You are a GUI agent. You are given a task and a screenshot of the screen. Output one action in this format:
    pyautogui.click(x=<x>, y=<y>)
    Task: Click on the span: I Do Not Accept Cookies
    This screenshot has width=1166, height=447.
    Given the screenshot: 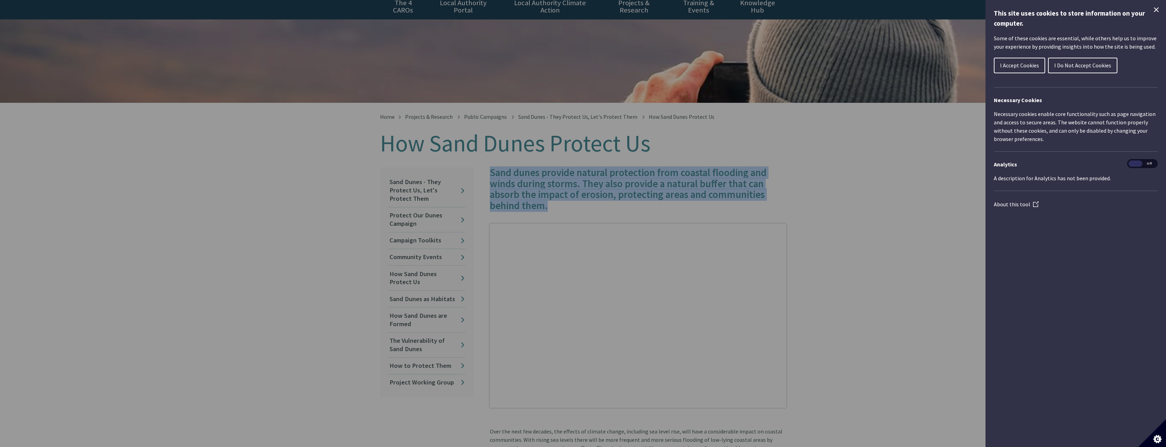 What is the action you would take?
    pyautogui.click(x=1082, y=65)
    